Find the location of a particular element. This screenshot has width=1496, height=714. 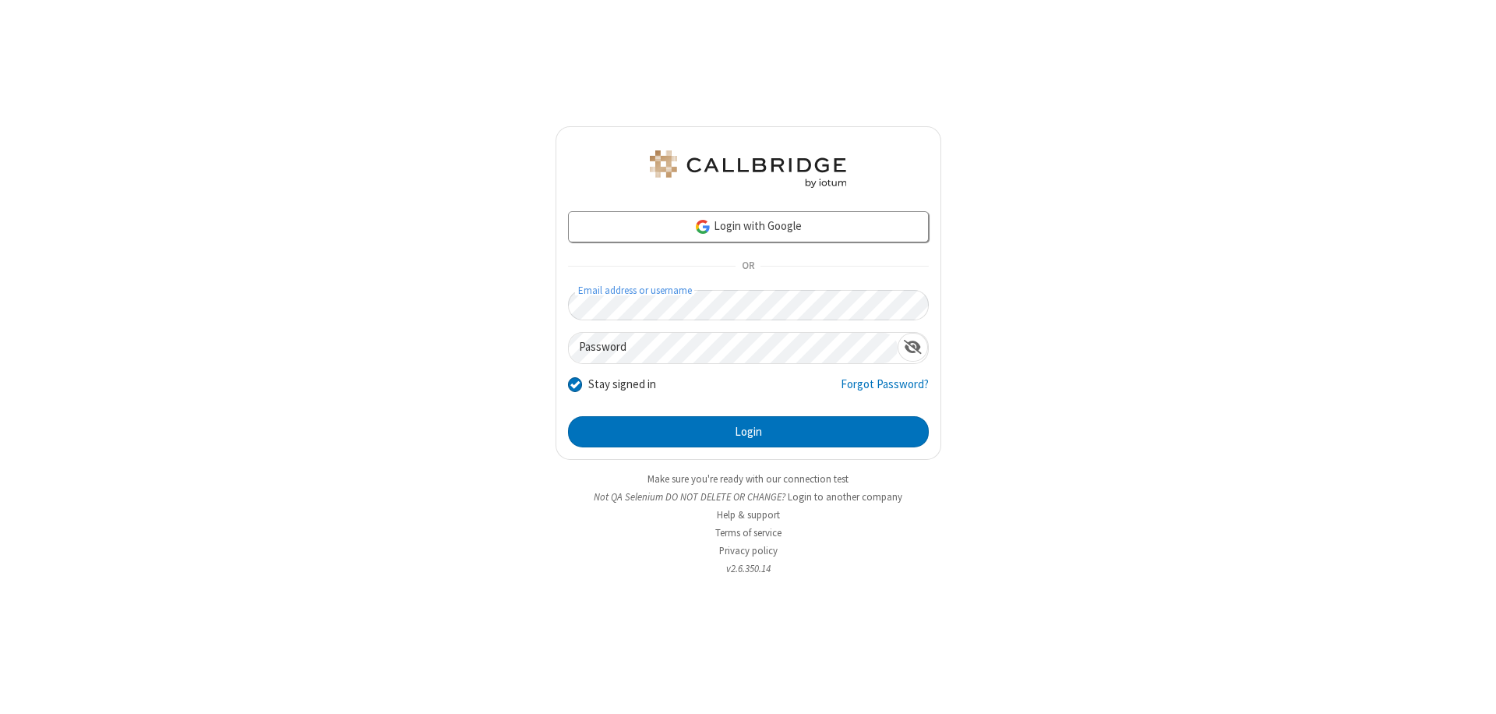

a: Terms of service is located at coordinates (748, 532).